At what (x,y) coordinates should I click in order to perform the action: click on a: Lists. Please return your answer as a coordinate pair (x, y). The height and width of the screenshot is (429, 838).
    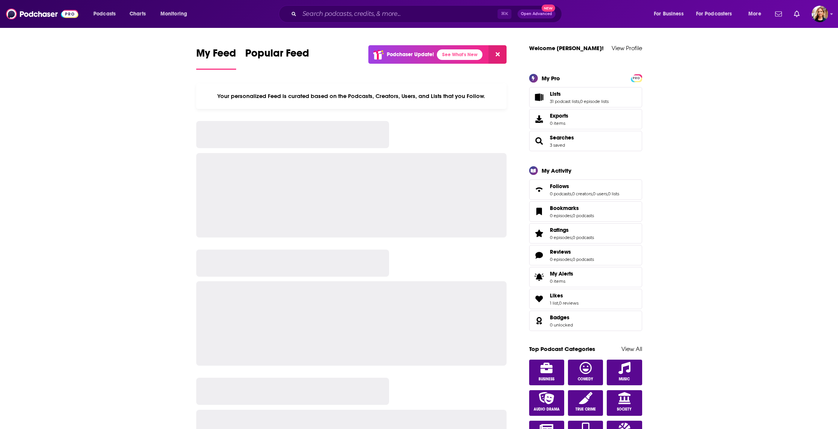
    Looking at the image, I should click on (539, 97).